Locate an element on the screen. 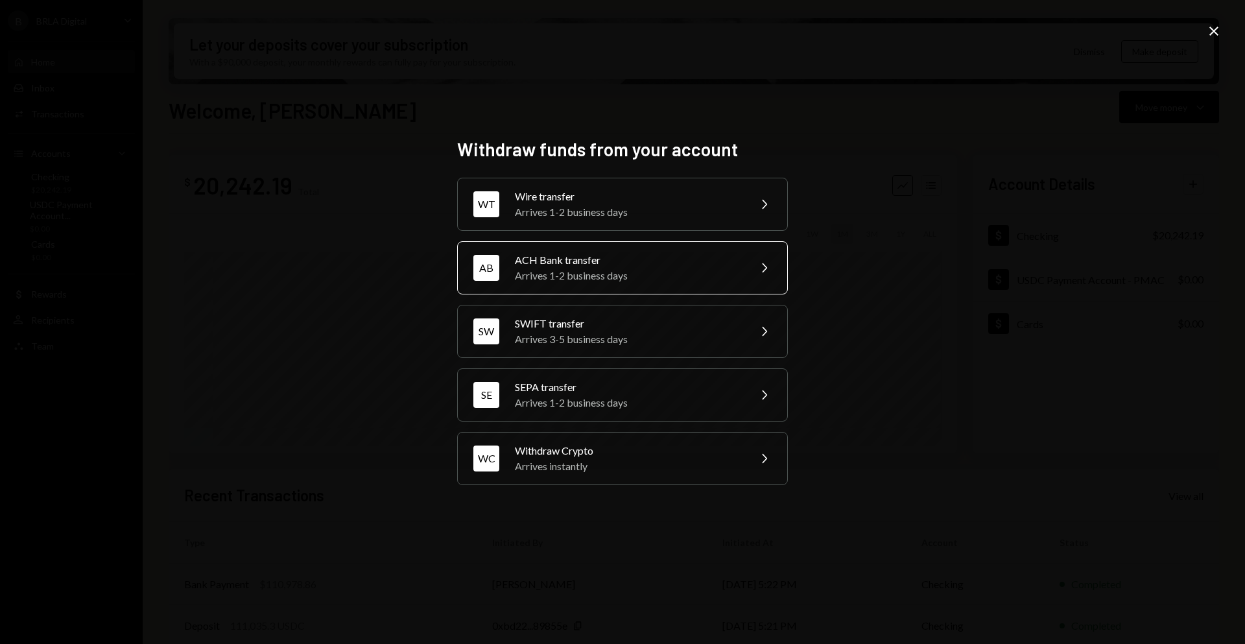  h2: Withdraw funds from your account is located at coordinates (623, 149).